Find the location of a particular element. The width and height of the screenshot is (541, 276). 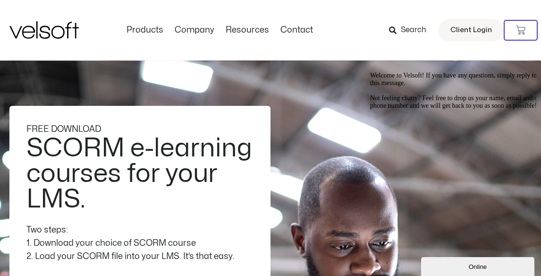

div: 2. Load your SCORM file into your LMS. It’s that easy. is located at coordinates (140, 256).